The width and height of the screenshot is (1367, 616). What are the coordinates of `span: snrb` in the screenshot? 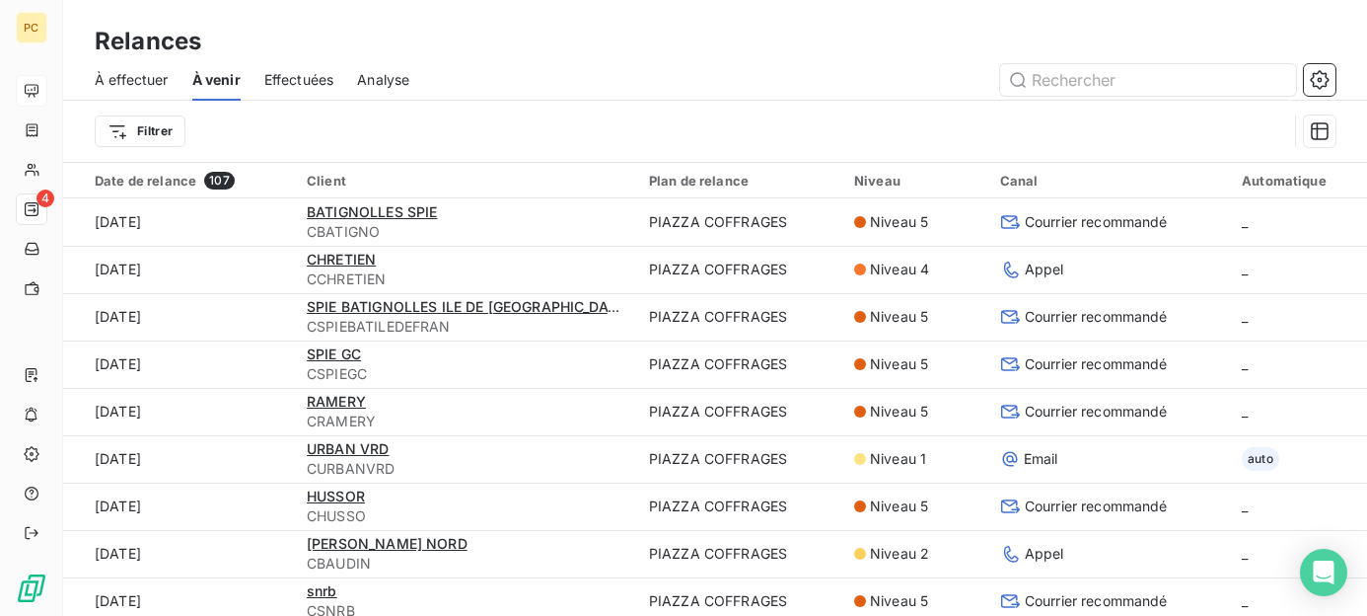 It's located at (322, 590).